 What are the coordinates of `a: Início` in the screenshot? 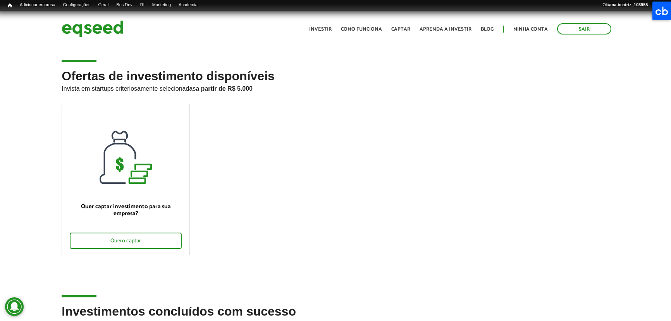 It's located at (10, 5).